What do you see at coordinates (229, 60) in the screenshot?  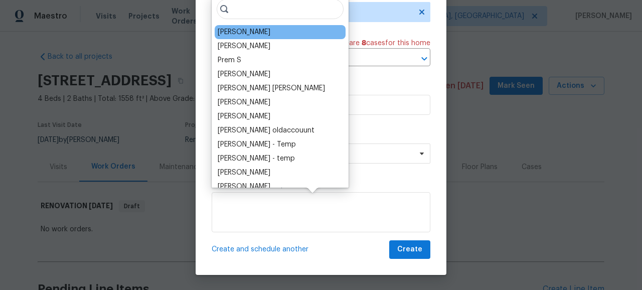 I see `div: Prem S` at bounding box center [229, 60].